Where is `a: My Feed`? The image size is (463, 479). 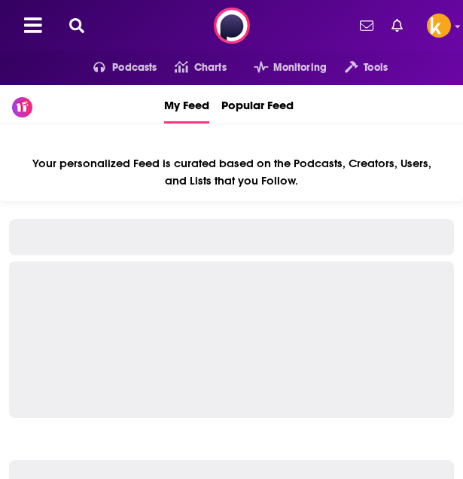 a: My Feed is located at coordinates (187, 104).